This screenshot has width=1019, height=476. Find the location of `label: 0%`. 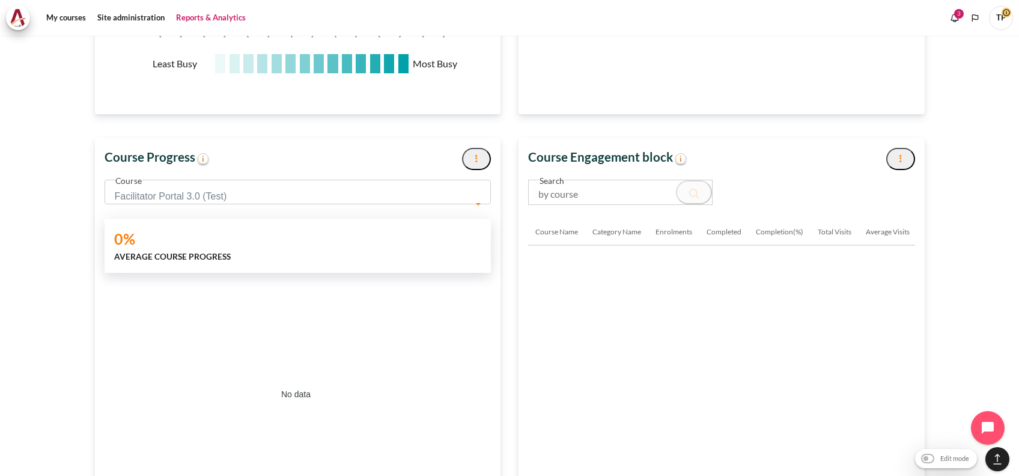

label: 0% is located at coordinates (127, 239).